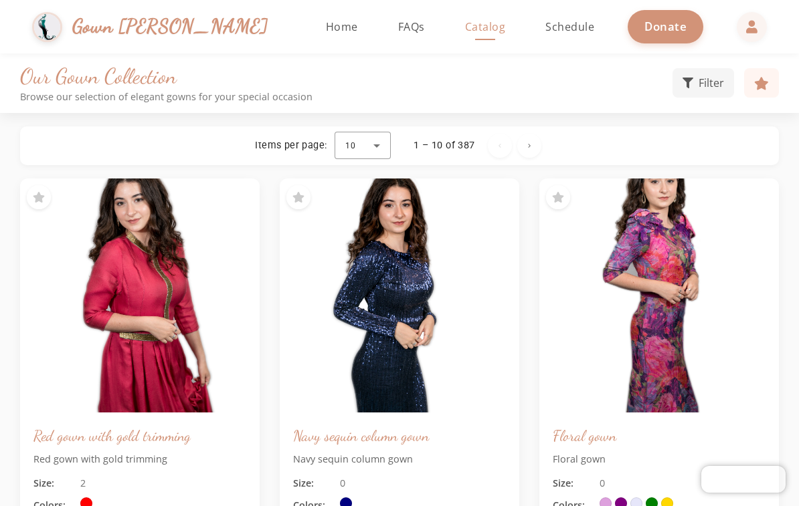 The width and height of the screenshot is (799, 506). I want to click on h3: Red gown with gold trimming, so click(140, 435).